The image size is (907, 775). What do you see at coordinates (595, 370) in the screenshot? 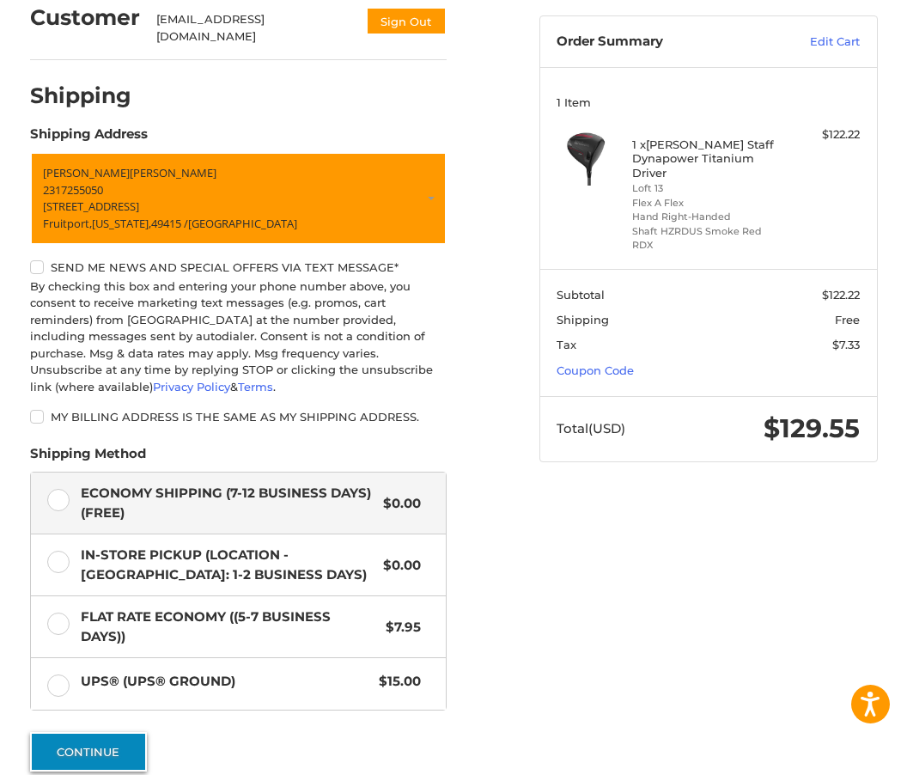
I see `a: Coupon Code` at bounding box center [595, 370].